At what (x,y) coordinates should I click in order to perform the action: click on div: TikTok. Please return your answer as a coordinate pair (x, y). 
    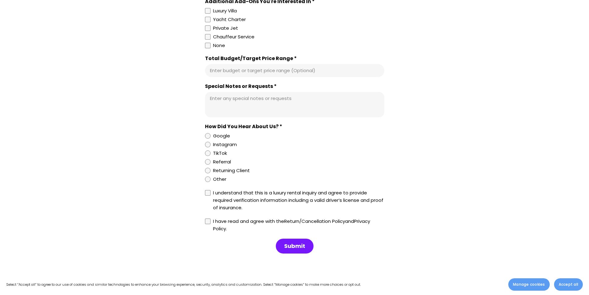
    Looking at the image, I should click on (220, 153).